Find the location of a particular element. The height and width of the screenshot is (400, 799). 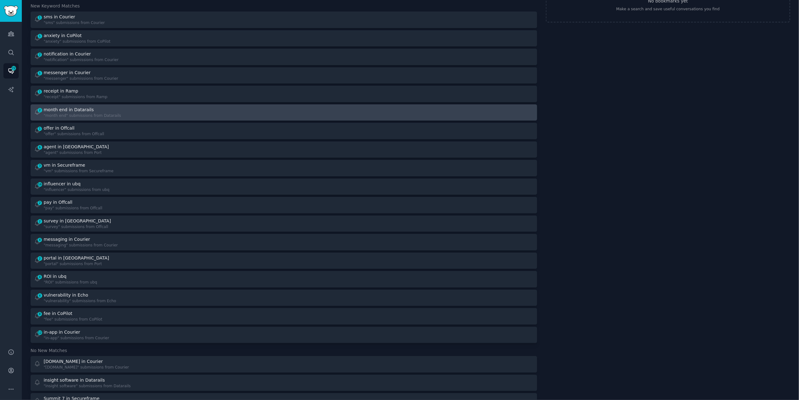

div: "month end" submissions from Datarails is located at coordinates (82, 116).